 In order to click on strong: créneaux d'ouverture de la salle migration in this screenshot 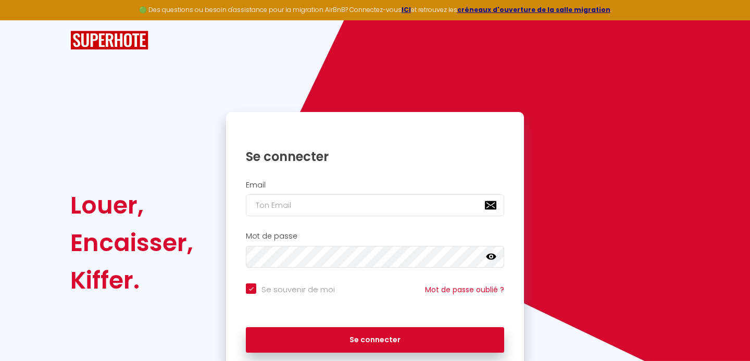, I will do `click(534, 9)`.